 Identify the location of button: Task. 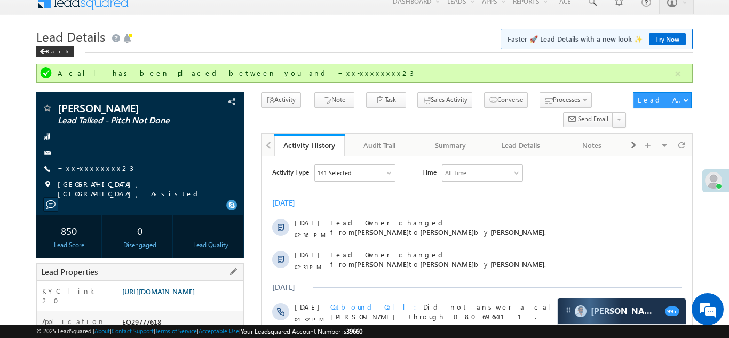
(386, 100).